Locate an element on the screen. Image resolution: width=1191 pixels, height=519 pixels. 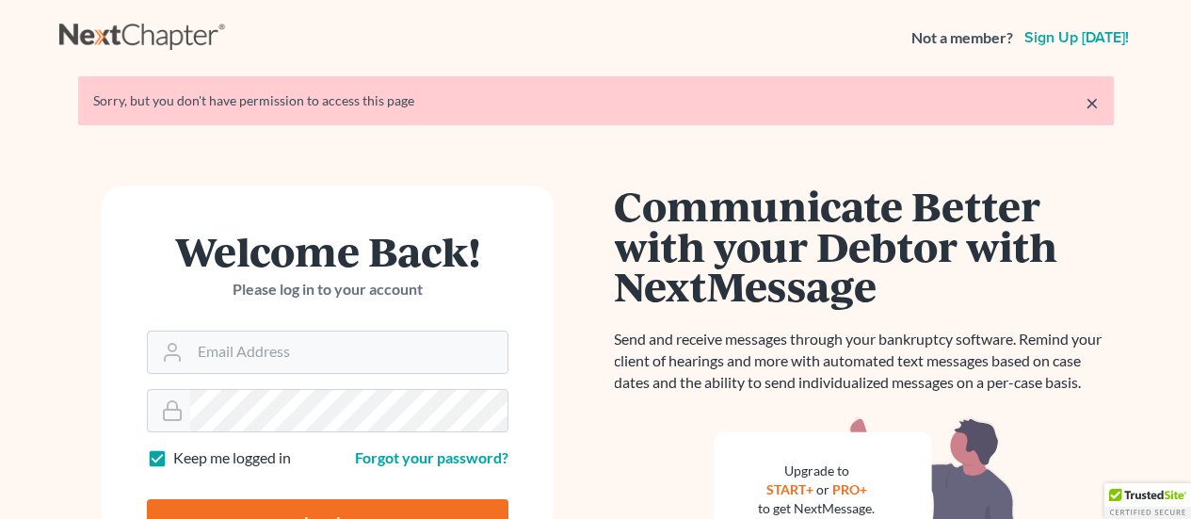
a: Forgot your password? is located at coordinates (431, 457).